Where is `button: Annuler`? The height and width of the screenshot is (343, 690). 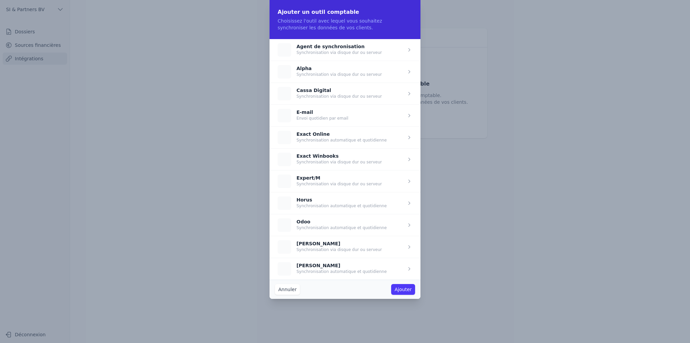
button: Annuler is located at coordinates (287, 289).